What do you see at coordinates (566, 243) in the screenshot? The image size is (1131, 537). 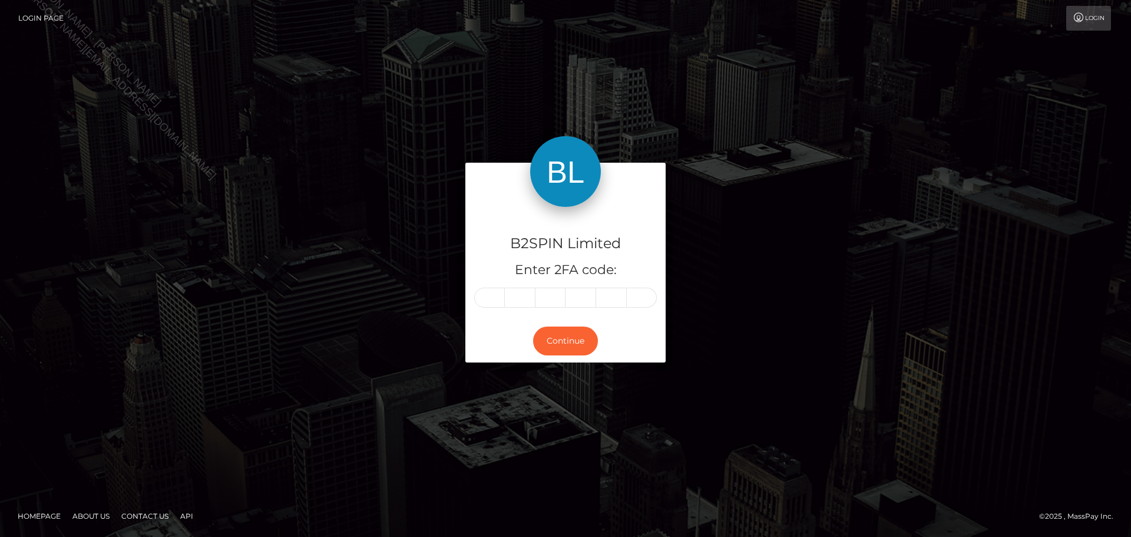 I see `h4: B2SPIN Limited` at bounding box center [566, 243].